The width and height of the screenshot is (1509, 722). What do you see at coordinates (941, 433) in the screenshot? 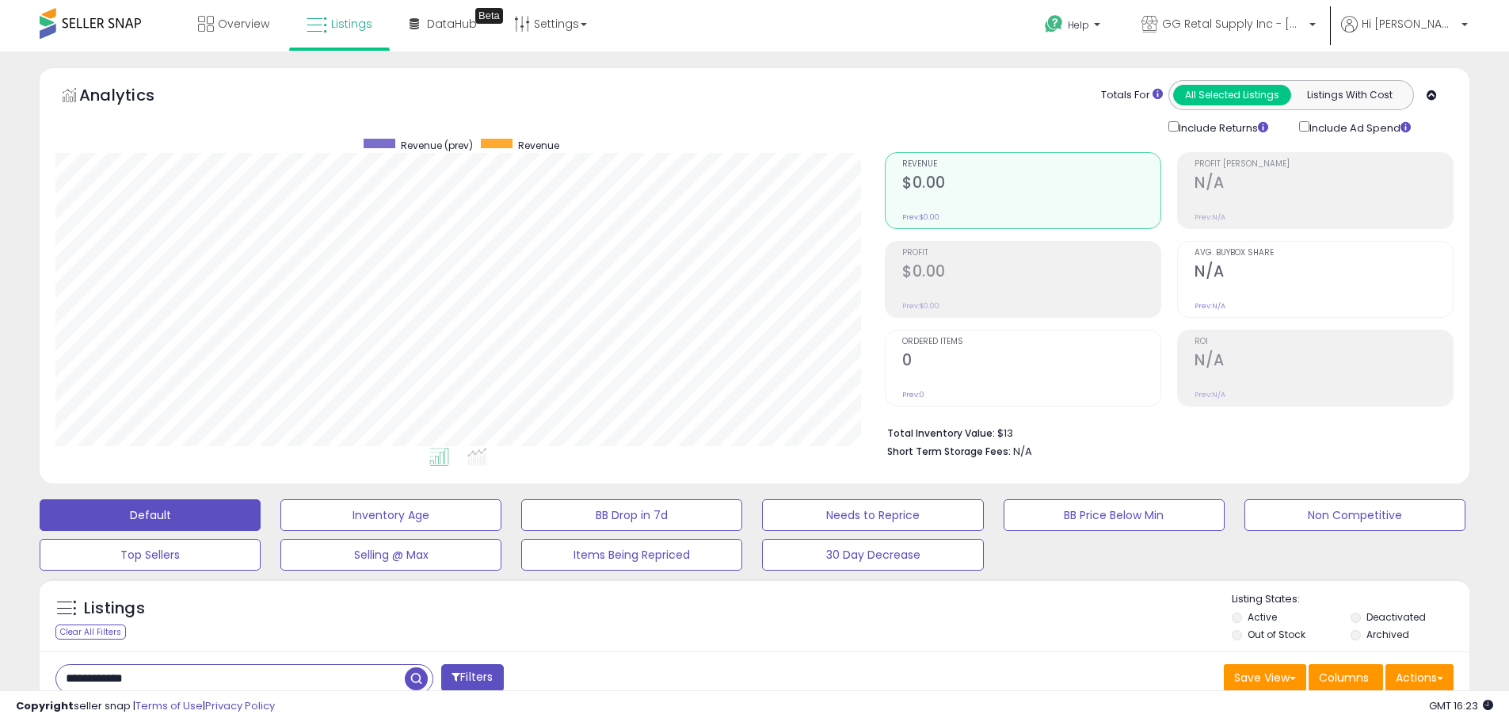
I see `b: Total Inventory Value:` at bounding box center [941, 433].